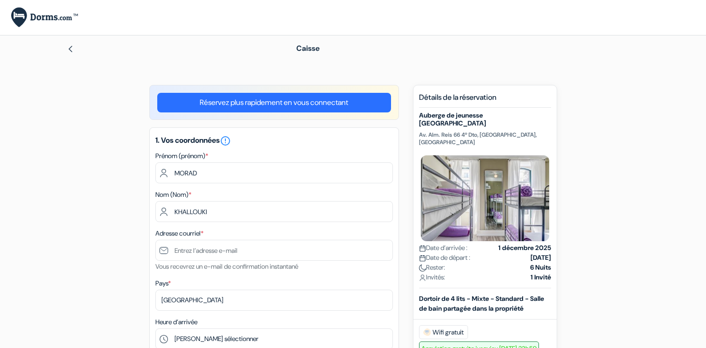 Image resolution: width=706 pixels, height=348 pixels. Describe the element at coordinates (308, 48) in the screenshot. I see `span: Caisse` at that location.